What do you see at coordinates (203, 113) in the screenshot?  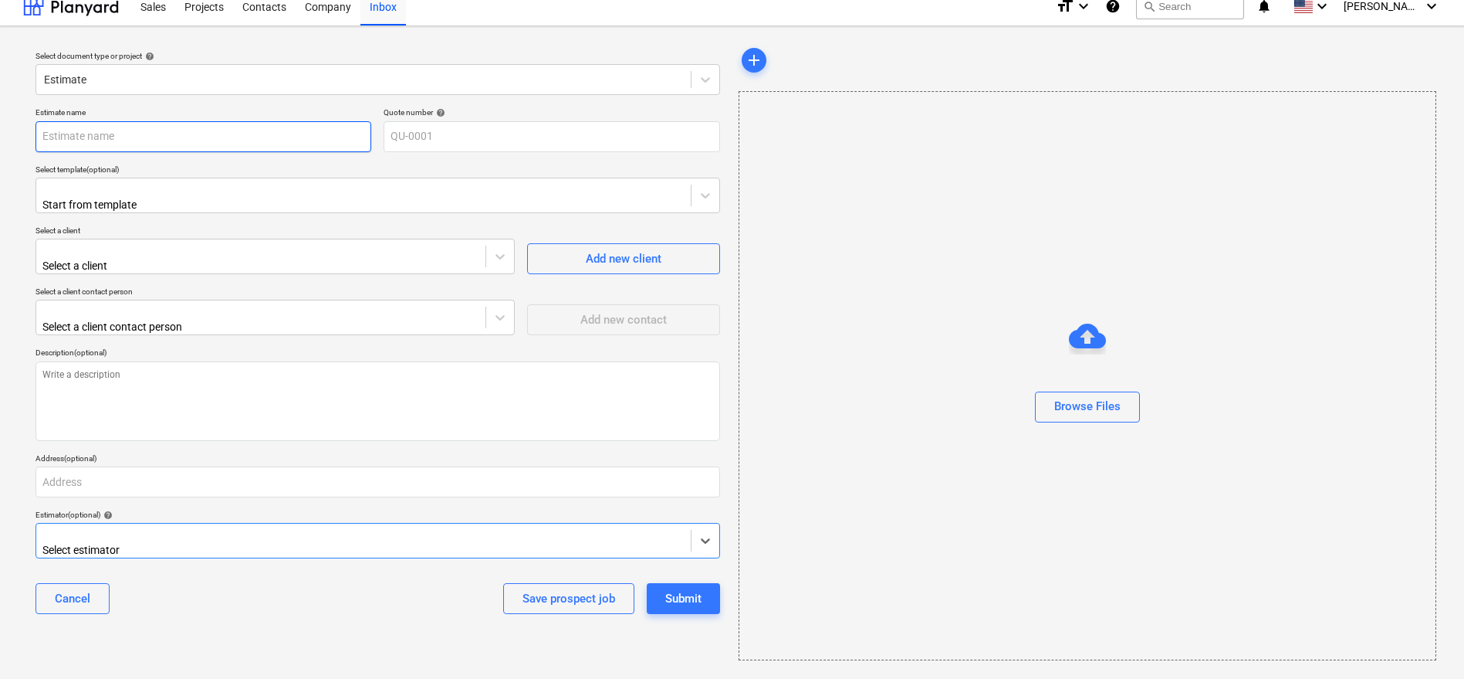 I see `p: Estimate name` at bounding box center [203, 113].